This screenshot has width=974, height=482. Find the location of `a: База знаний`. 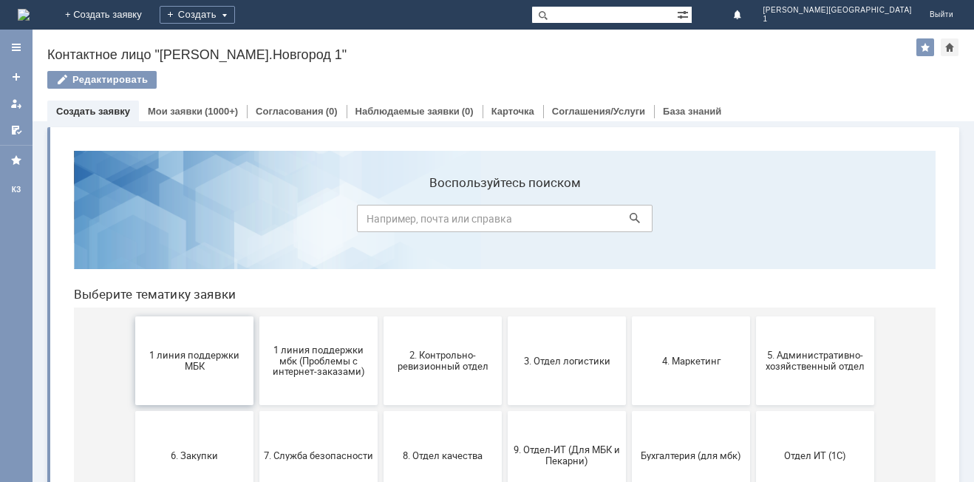

a: База знаний is located at coordinates (692, 111).